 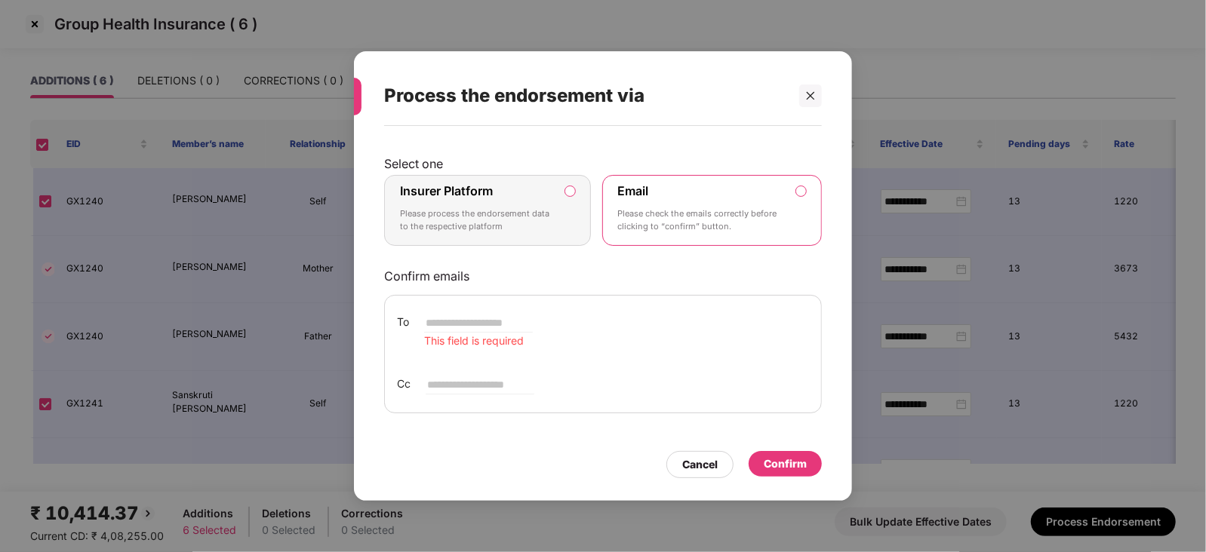 I want to click on p: Confirm emails, so click(x=603, y=276).